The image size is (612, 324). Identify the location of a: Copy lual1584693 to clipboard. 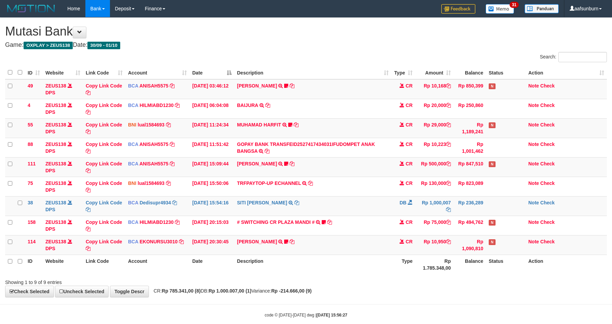
(168, 125).